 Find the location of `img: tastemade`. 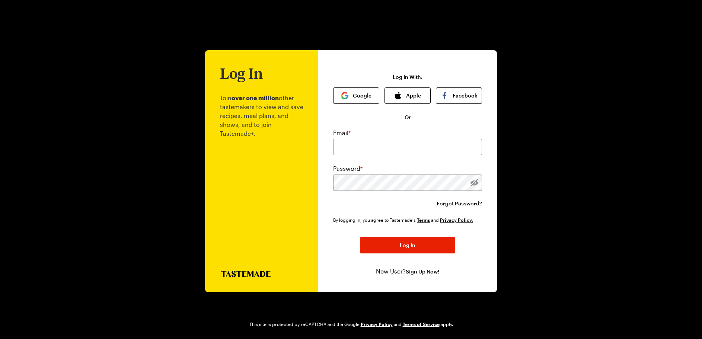

img: tastemade is located at coordinates (351, 15).